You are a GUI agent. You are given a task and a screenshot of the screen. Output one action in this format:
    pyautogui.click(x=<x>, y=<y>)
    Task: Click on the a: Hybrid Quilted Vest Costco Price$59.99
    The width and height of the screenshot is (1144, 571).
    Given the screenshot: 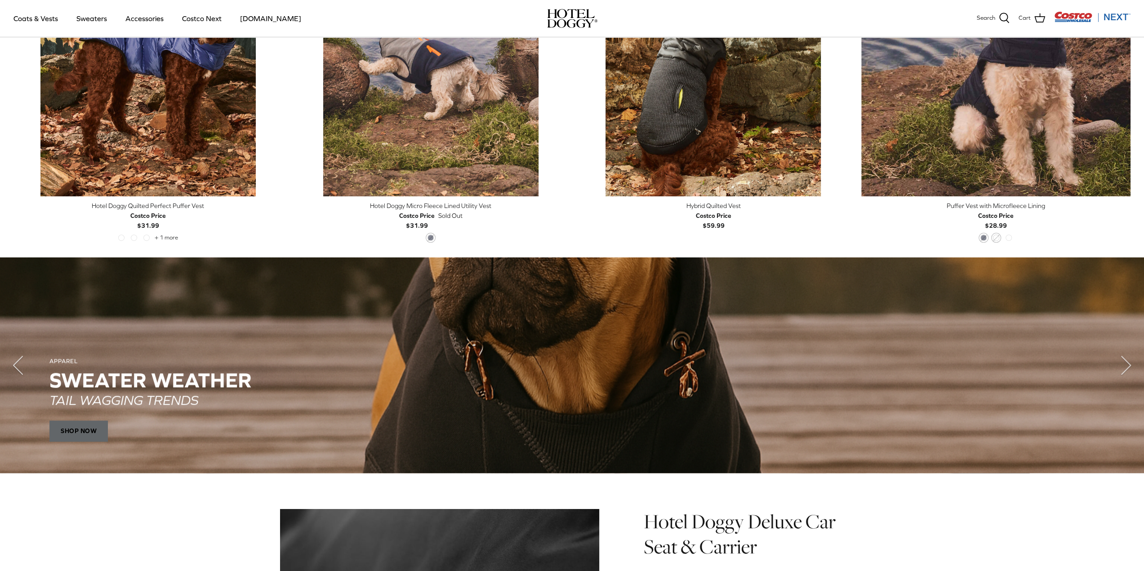 What is the action you would take?
    pyautogui.click(x=713, y=216)
    